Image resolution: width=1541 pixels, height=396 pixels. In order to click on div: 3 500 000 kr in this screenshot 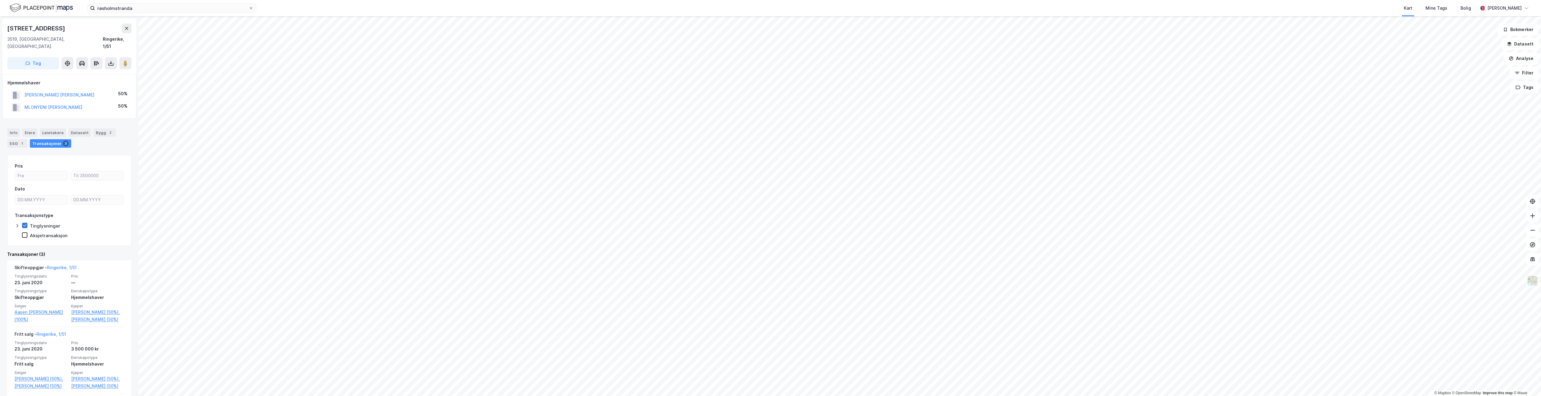, I will do `click(98, 349)`.